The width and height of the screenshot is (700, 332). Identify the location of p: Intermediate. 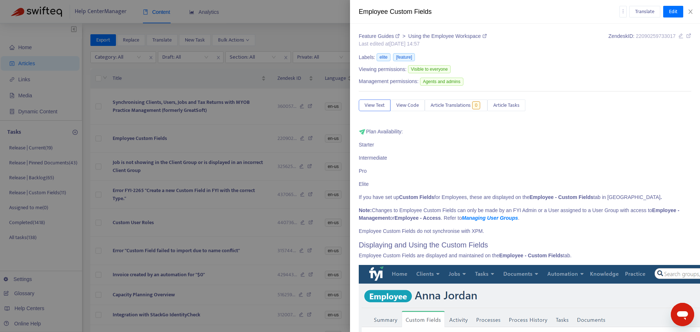
(525, 158).